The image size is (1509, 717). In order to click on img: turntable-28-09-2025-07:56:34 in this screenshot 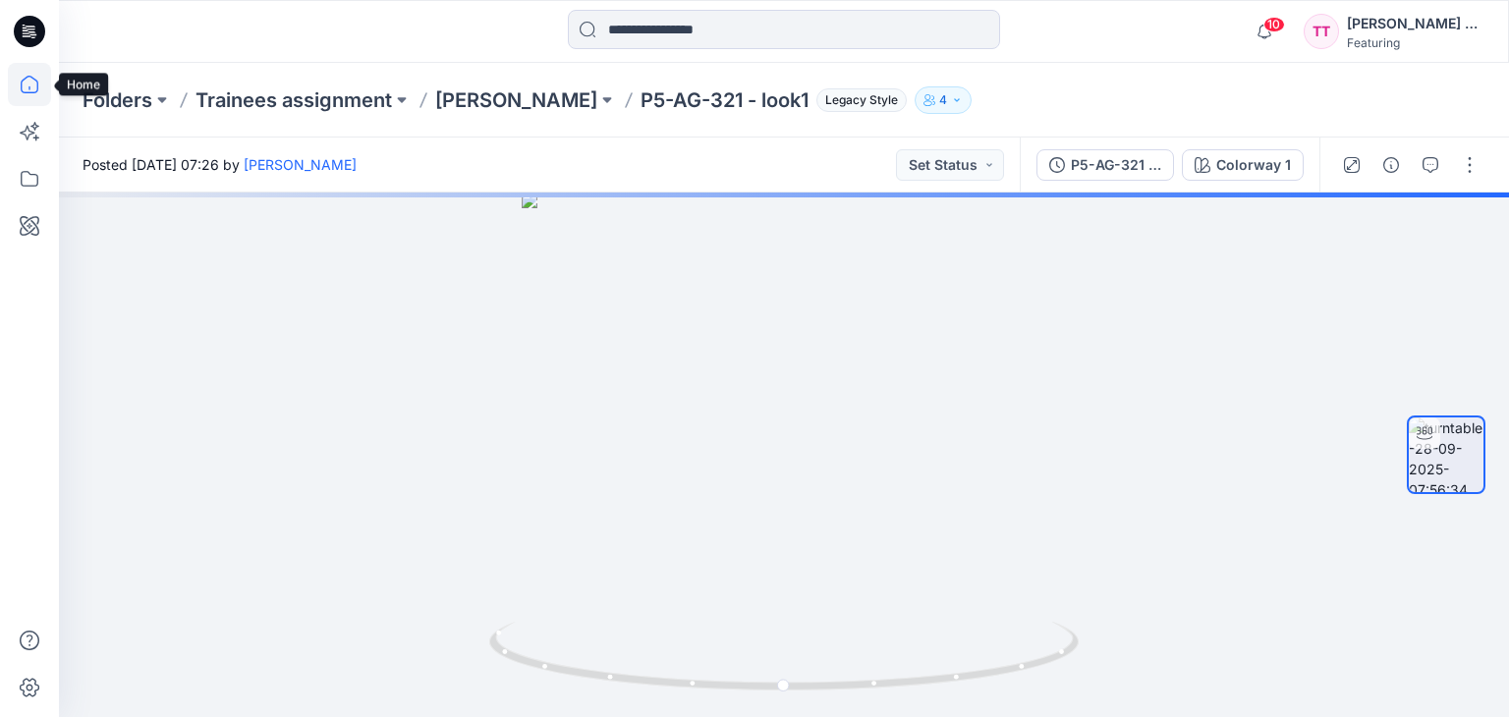, I will do `click(1446, 455)`.